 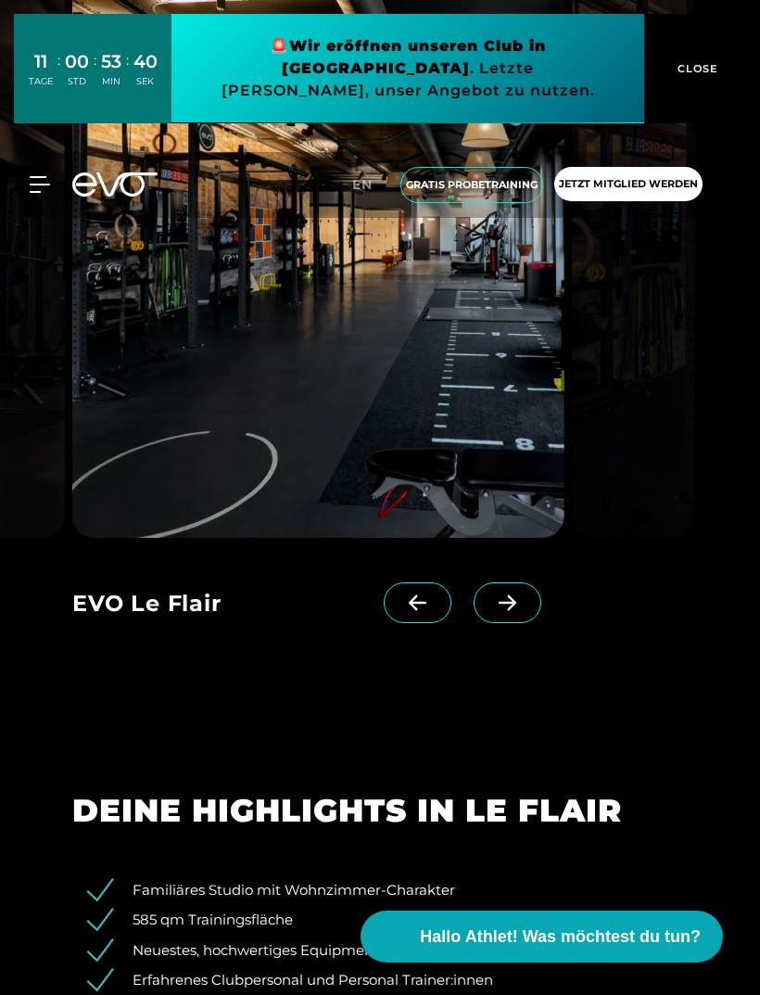 I want to click on li: Familiäres Studio mit Wohnzimmer-Charakter, so click(x=394, y=890).